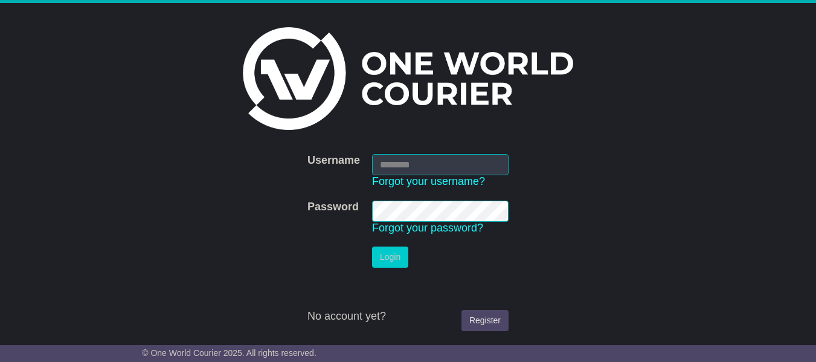 The width and height of the screenshot is (816, 362). I want to click on a: Forgot your username?, so click(428, 181).